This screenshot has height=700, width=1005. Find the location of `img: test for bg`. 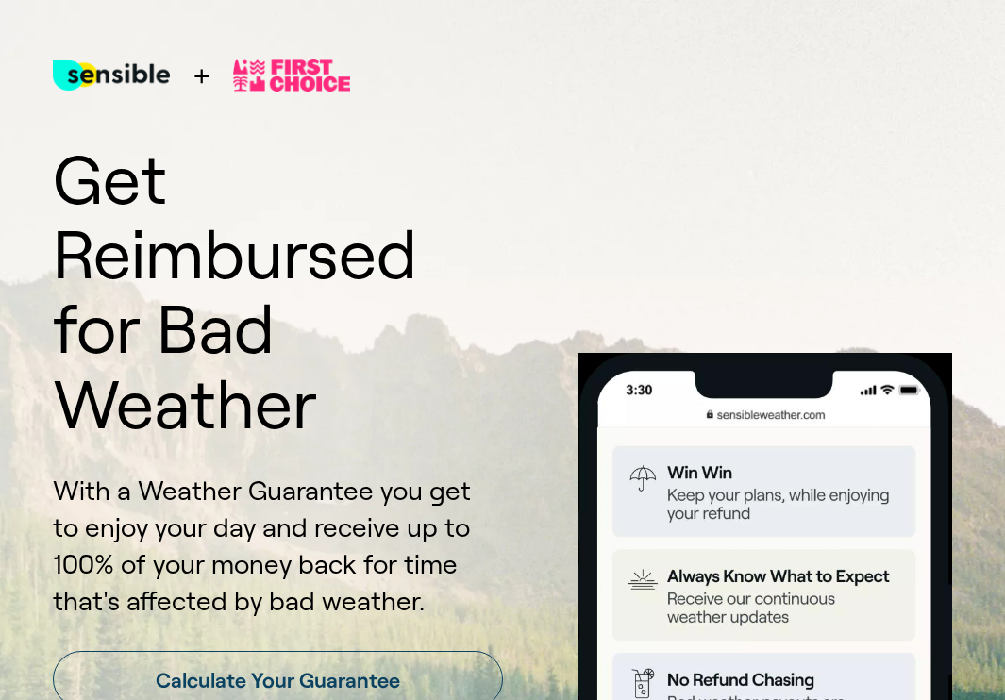

img: test for bg is located at coordinates (111, 76).